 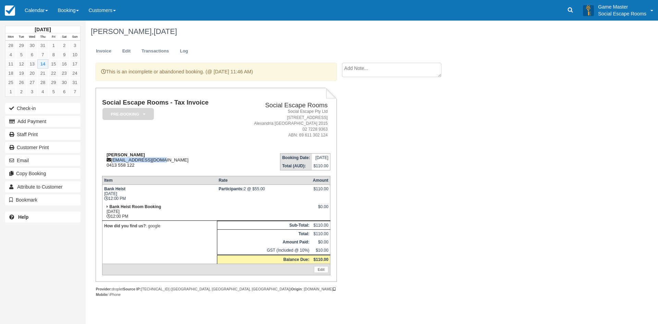 What do you see at coordinates (11, 91) in the screenshot?
I see `a: 1` at bounding box center [11, 91].